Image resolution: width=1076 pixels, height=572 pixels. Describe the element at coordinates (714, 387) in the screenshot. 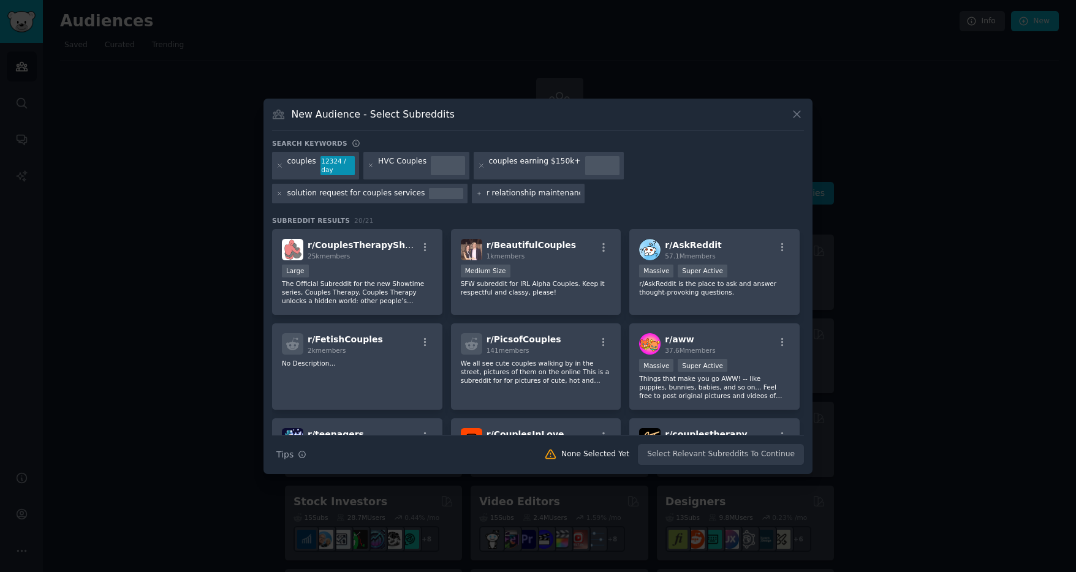

I see `p: Things that make you go AWW! -- like puppies, bunnies, babies, and so on... Feel free to post ori...` at that location.